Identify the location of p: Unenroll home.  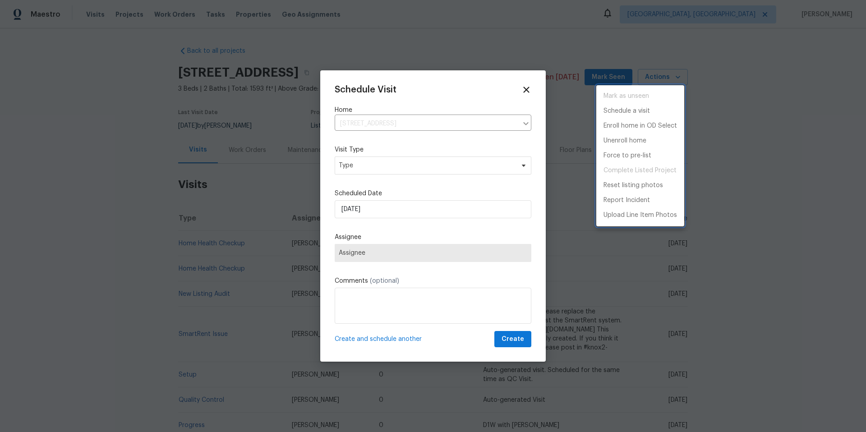
(625, 141).